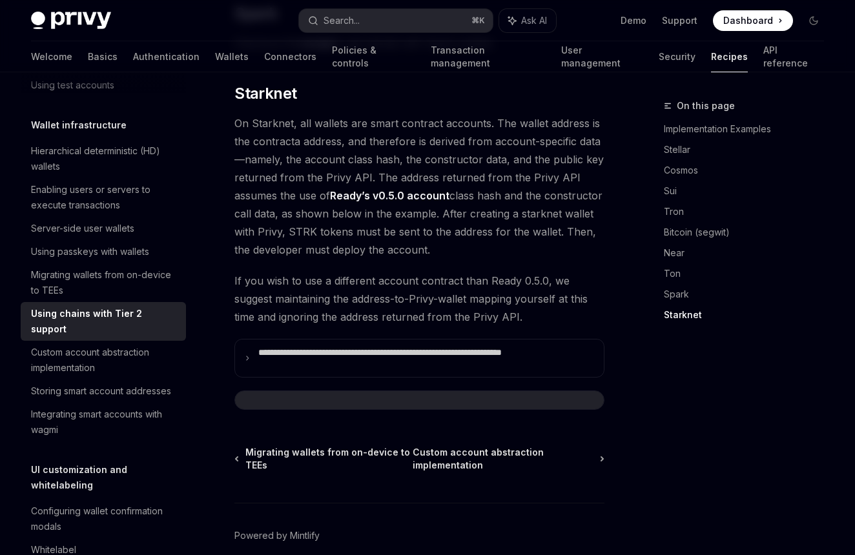 This screenshot has height=555, width=855. Describe the element at coordinates (679, 21) in the screenshot. I see `a: Support` at that location.